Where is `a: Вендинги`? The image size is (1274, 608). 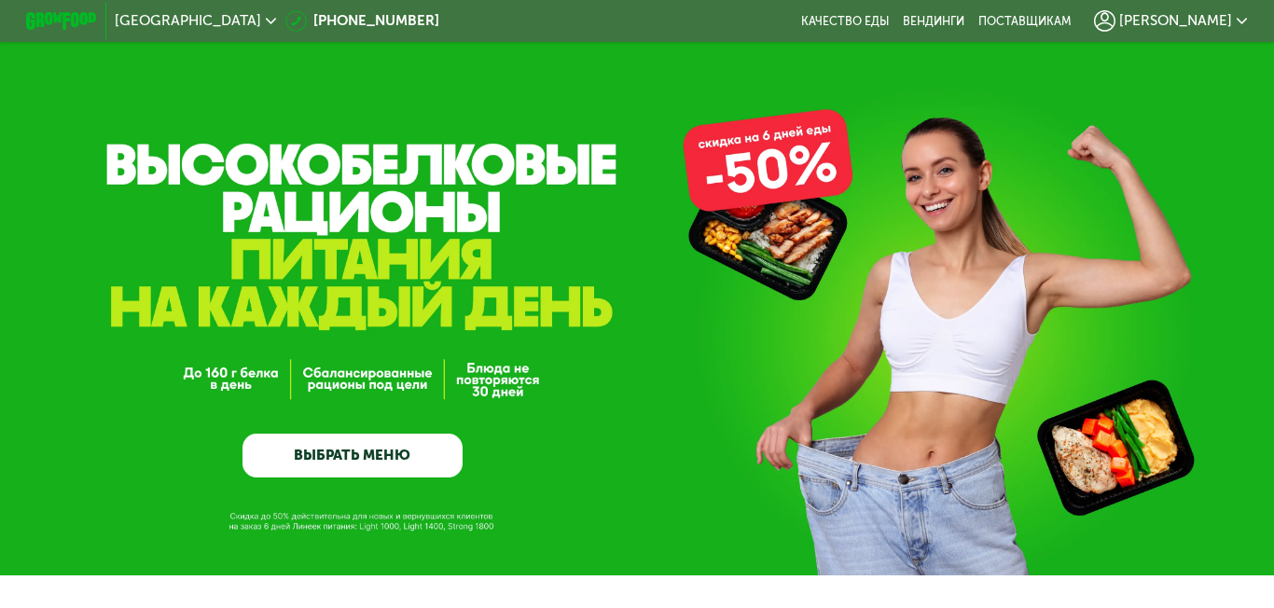
a: Вендинги is located at coordinates (933, 21).